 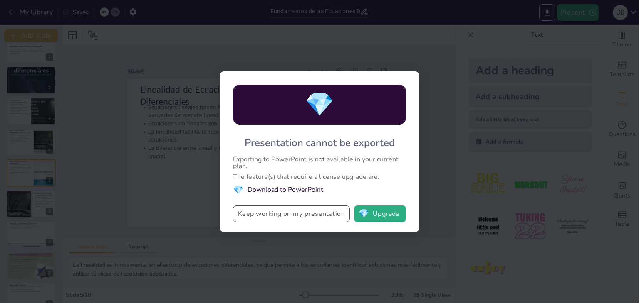 I want to click on button: Keep working on my presentation, so click(x=291, y=214).